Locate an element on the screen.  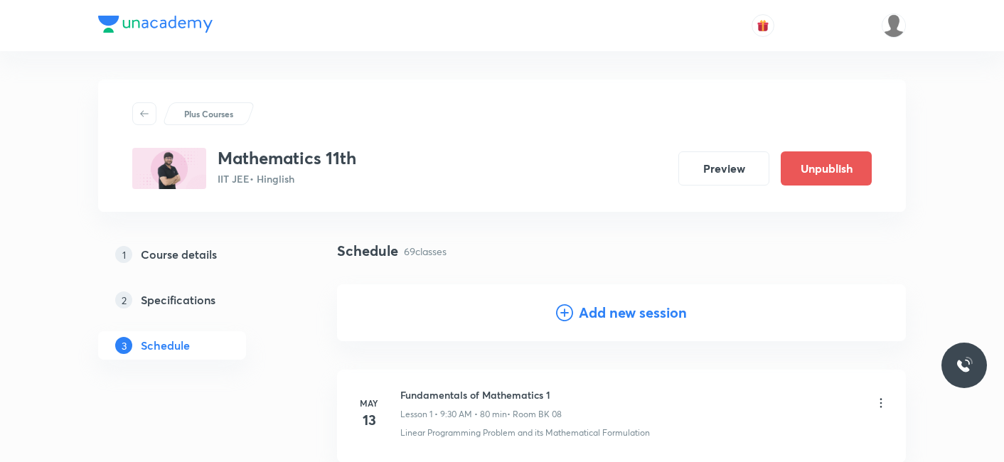
p: Linear Programming Problem and its Mathematical Formulation is located at coordinates (525, 433).